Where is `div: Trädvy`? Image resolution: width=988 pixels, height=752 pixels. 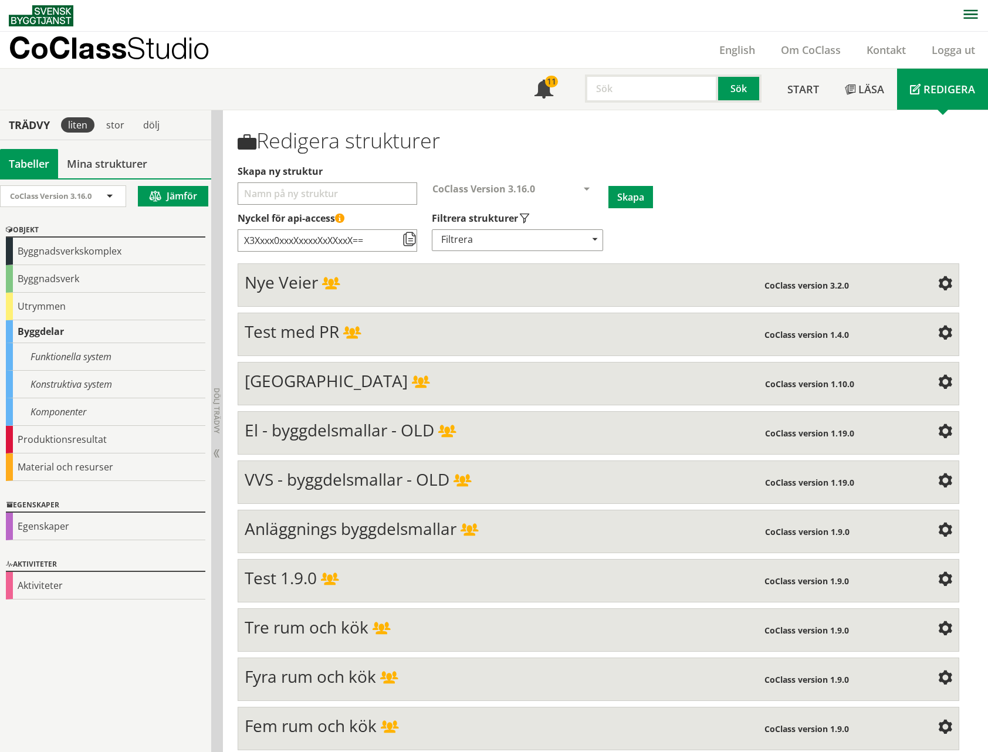
div: Trädvy is located at coordinates (29, 125).